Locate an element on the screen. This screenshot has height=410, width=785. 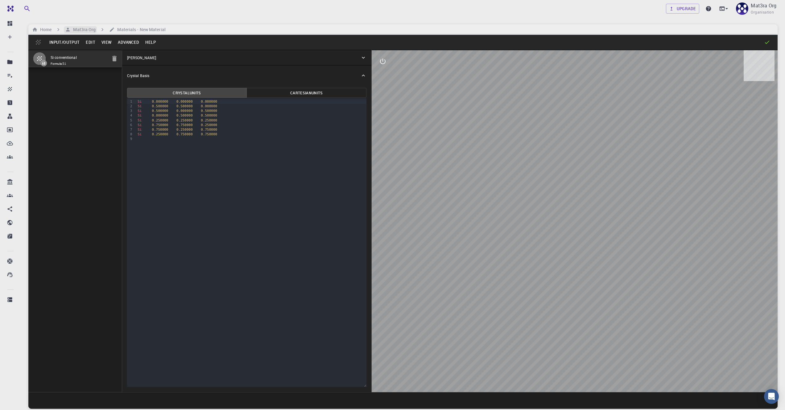
p: Mat3ra Org is located at coordinates (764, 6).